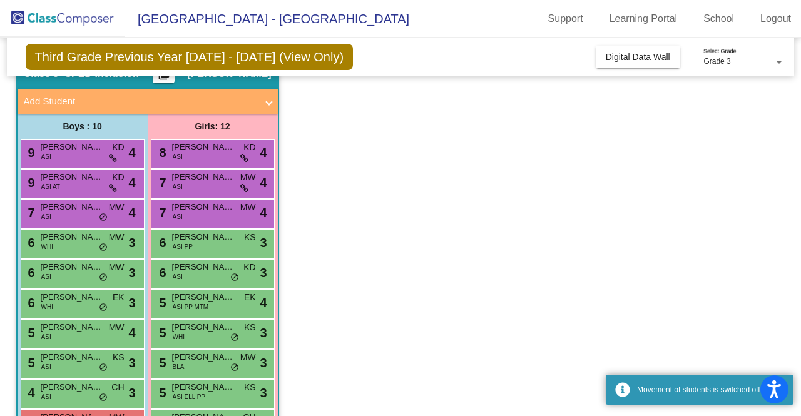  I want to click on span: EK, so click(118, 297).